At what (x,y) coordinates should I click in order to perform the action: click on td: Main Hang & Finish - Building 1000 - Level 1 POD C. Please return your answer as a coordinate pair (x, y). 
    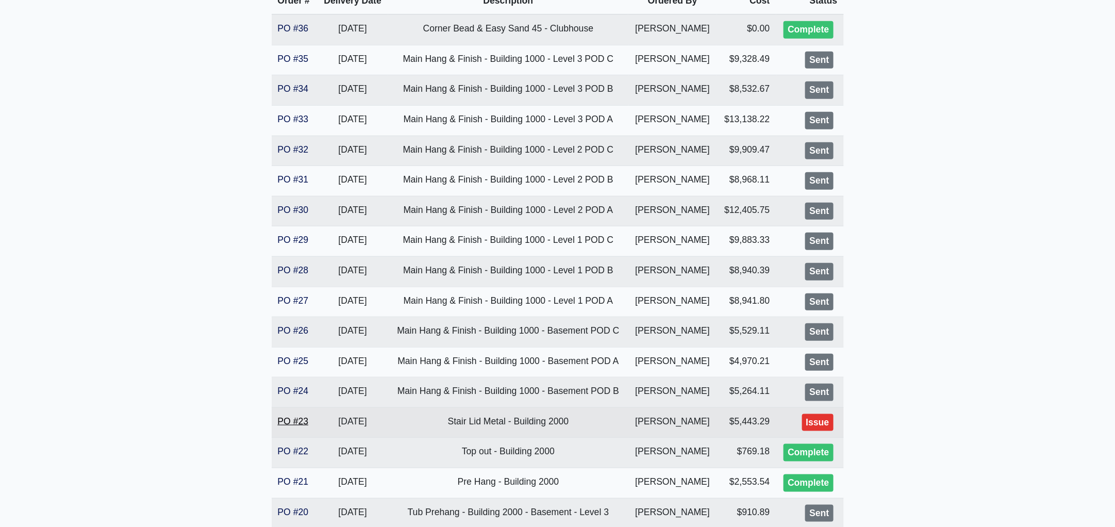
    Looking at the image, I should click on (508, 241).